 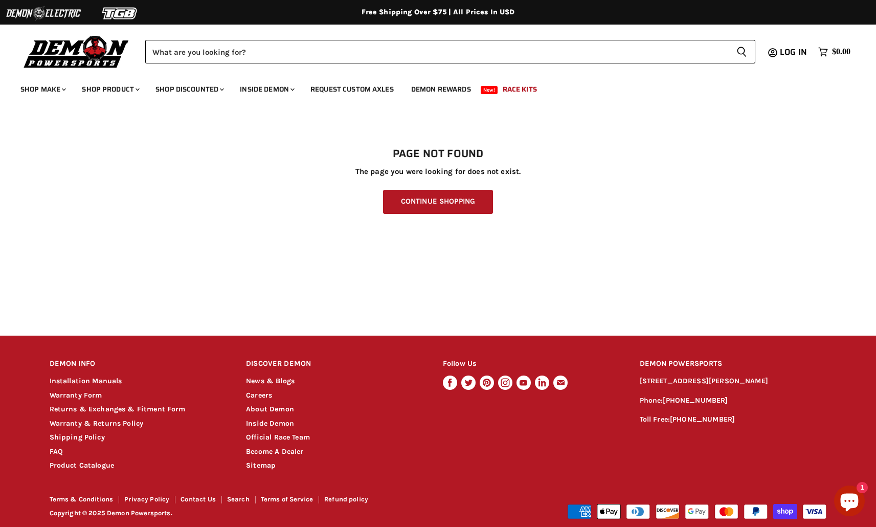 I want to click on a: Shop Product, so click(x=110, y=89).